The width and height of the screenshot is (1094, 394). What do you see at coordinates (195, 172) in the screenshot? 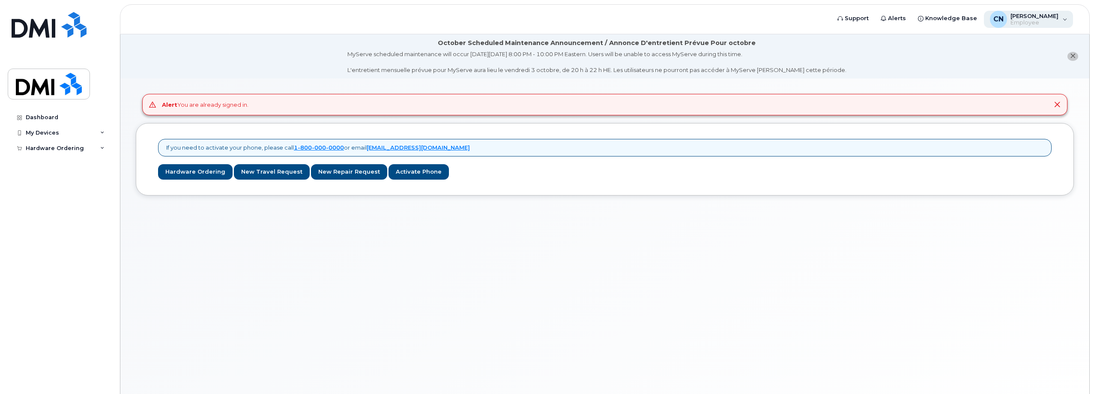
I see `a: Hardware Ordering` at bounding box center [195, 172].